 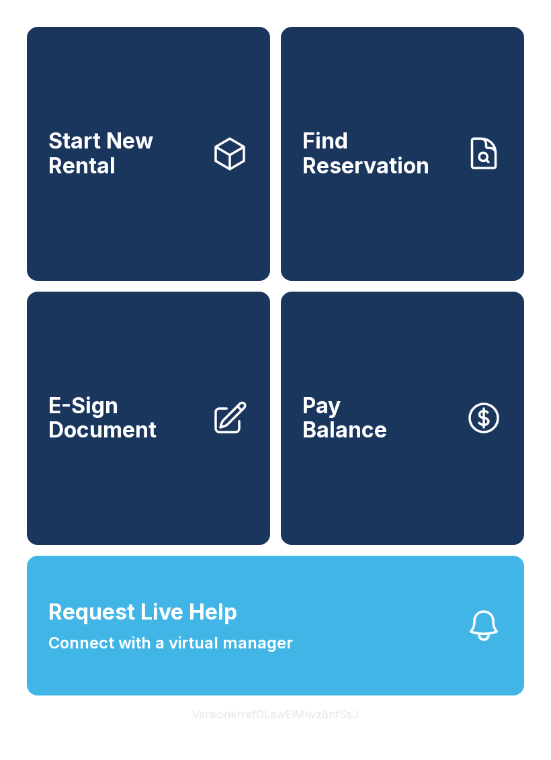 What do you see at coordinates (345, 418) in the screenshot?
I see `span: Pay Balance` at bounding box center [345, 418].